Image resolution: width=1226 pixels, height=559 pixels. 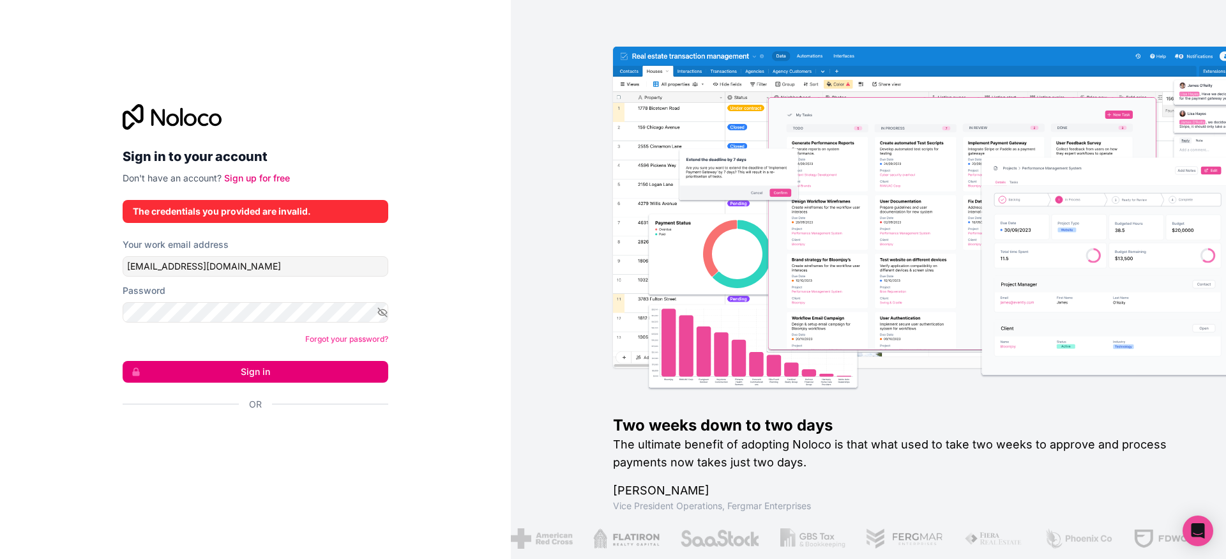 What do you see at coordinates (519, 538) in the screenshot?
I see `img: /assets/american-red-cross-BAupjrZR.png` at bounding box center [519, 538].